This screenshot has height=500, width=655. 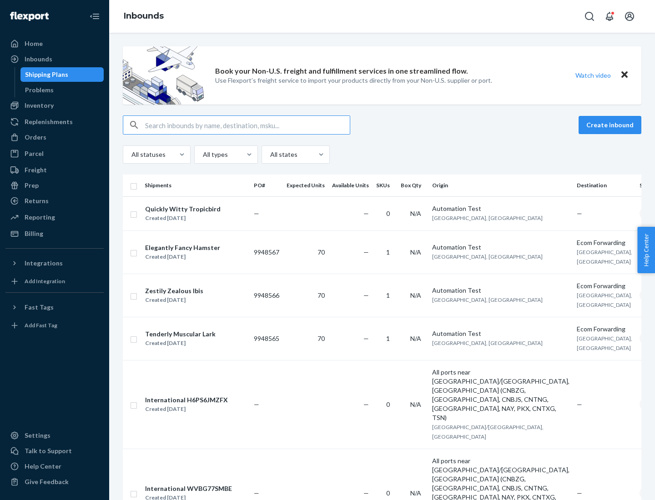 I want to click on div: Orders, so click(x=35, y=137).